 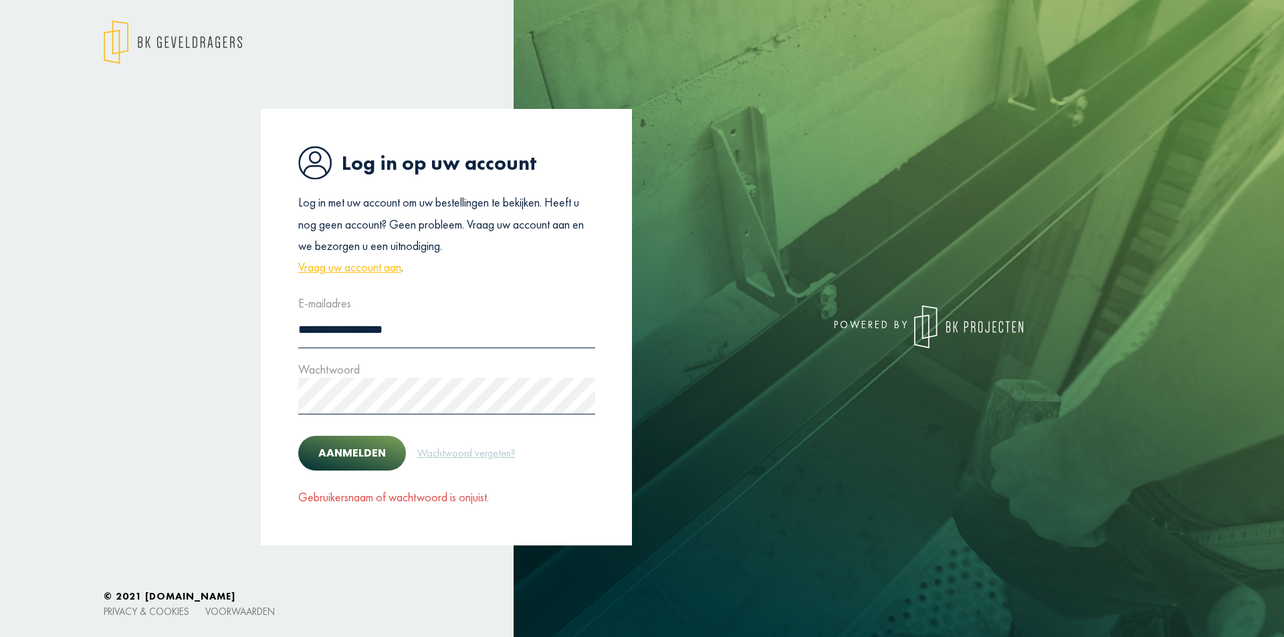 I want to click on p: Log in met uw account om uw bestellingen te bekijken. Heeft u nog geen account? Geen probleem. Vr..., so click(x=447, y=235).